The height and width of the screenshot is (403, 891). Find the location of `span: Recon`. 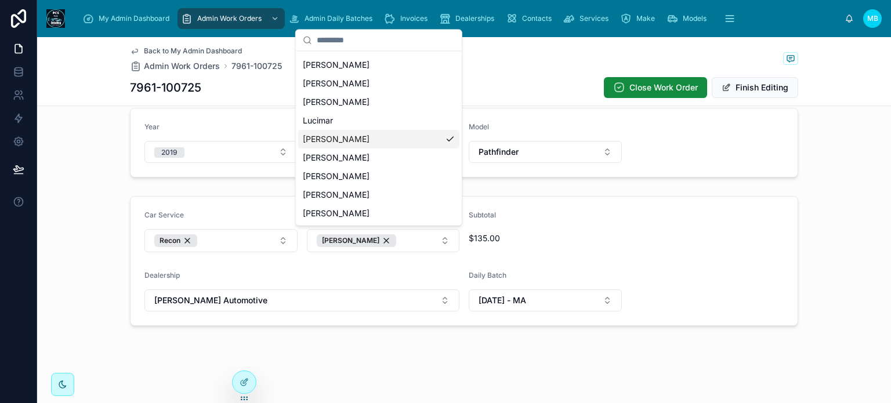

span: Recon is located at coordinates (170, 241).